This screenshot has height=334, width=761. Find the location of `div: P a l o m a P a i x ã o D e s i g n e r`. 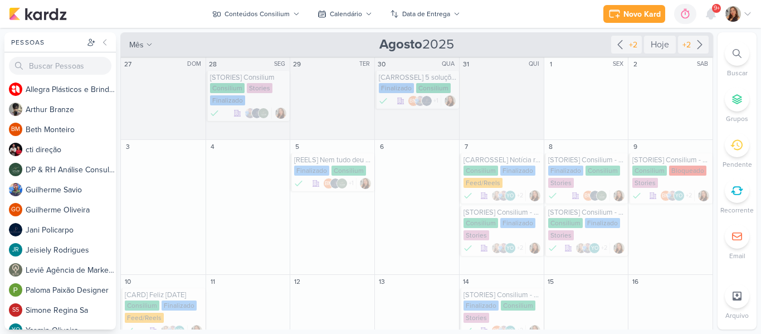

div: P a l o m a P a i x ã o D e s i g n e r is located at coordinates (71, 290).